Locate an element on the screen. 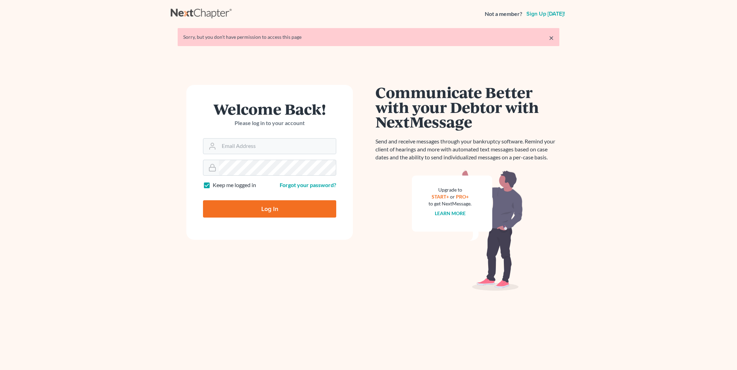  a: PRO+ is located at coordinates (462, 197).